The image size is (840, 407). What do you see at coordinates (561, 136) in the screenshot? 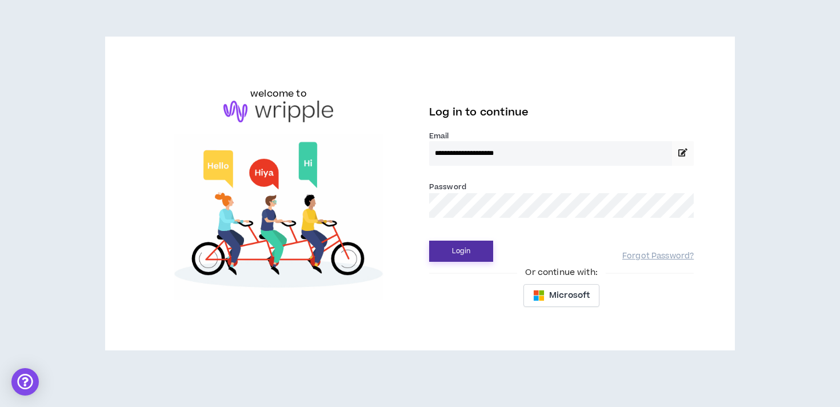
I see `label: Email` at bounding box center [561, 136].